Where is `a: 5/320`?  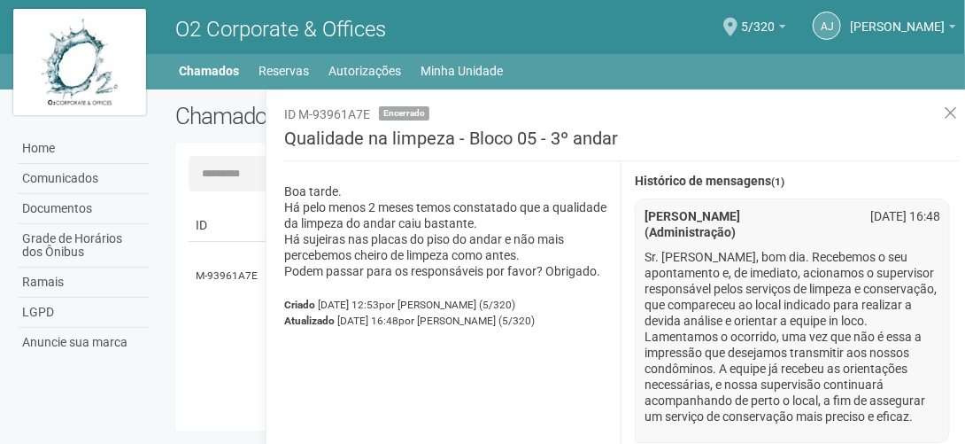
a: 5/320 is located at coordinates (763, 29).